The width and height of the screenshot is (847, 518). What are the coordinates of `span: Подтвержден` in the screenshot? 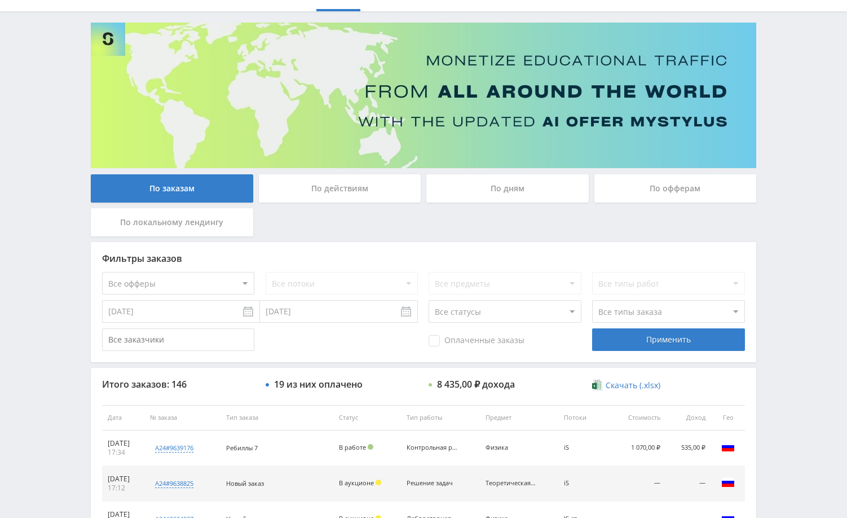 It's located at (371, 447).